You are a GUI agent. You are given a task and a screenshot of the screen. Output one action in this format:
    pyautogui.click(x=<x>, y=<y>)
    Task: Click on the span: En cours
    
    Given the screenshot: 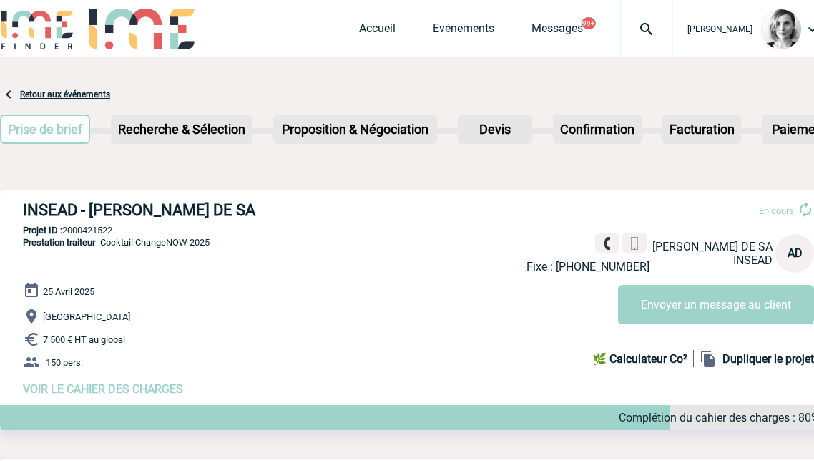 What is the action you would take?
    pyautogui.click(x=776, y=210)
    